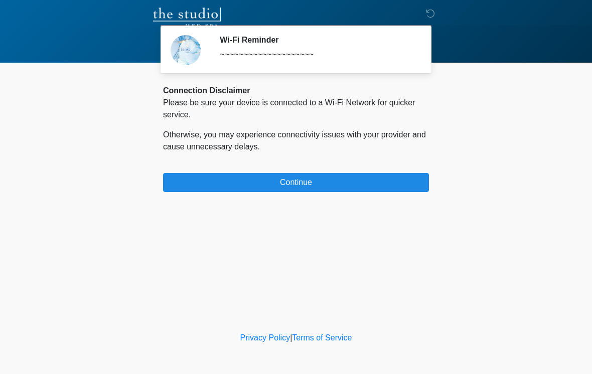  Describe the element at coordinates (296, 91) in the screenshot. I see `div: Connection Disclaimer` at that location.